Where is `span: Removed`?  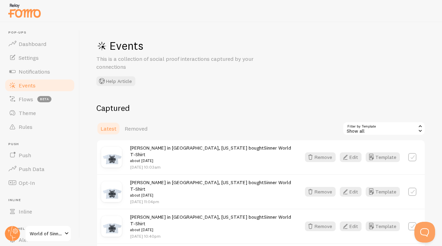 span: Removed is located at coordinates (136, 128).